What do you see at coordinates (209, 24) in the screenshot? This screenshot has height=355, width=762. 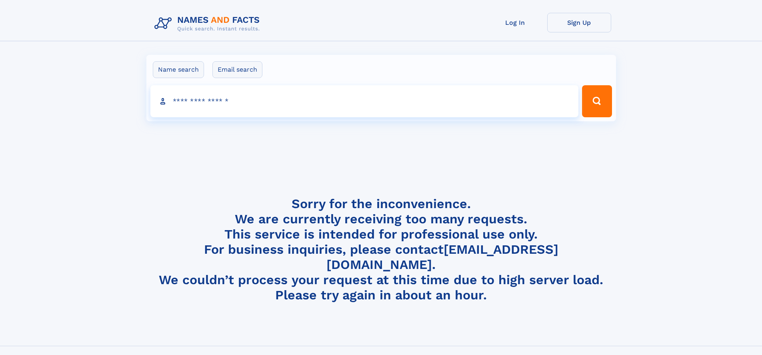 I see `img: Logo Names and Facts` at bounding box center [209, 24].